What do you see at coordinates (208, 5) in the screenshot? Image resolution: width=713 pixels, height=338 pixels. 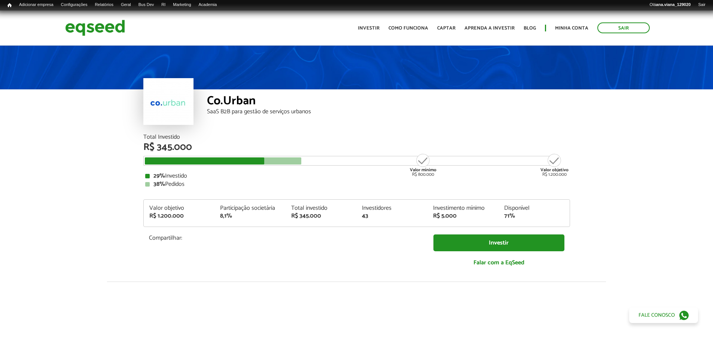 I see `a: Academia` at bounding box center [208, 5].